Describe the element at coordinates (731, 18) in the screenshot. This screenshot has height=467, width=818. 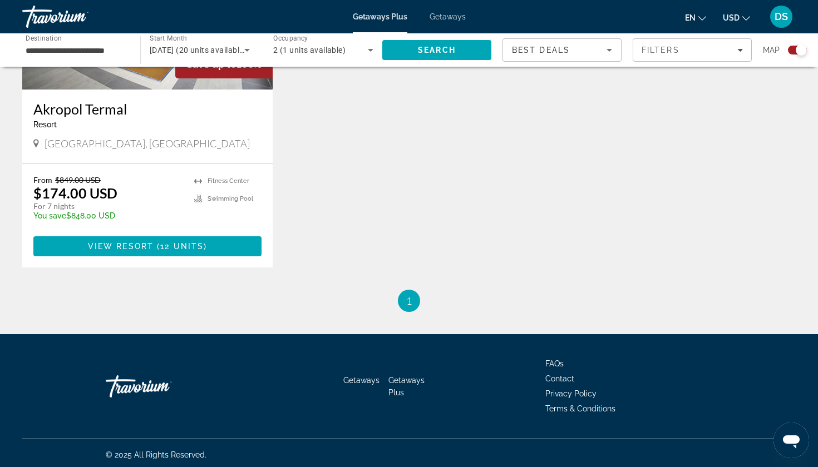
I see `span: USD` at that location.